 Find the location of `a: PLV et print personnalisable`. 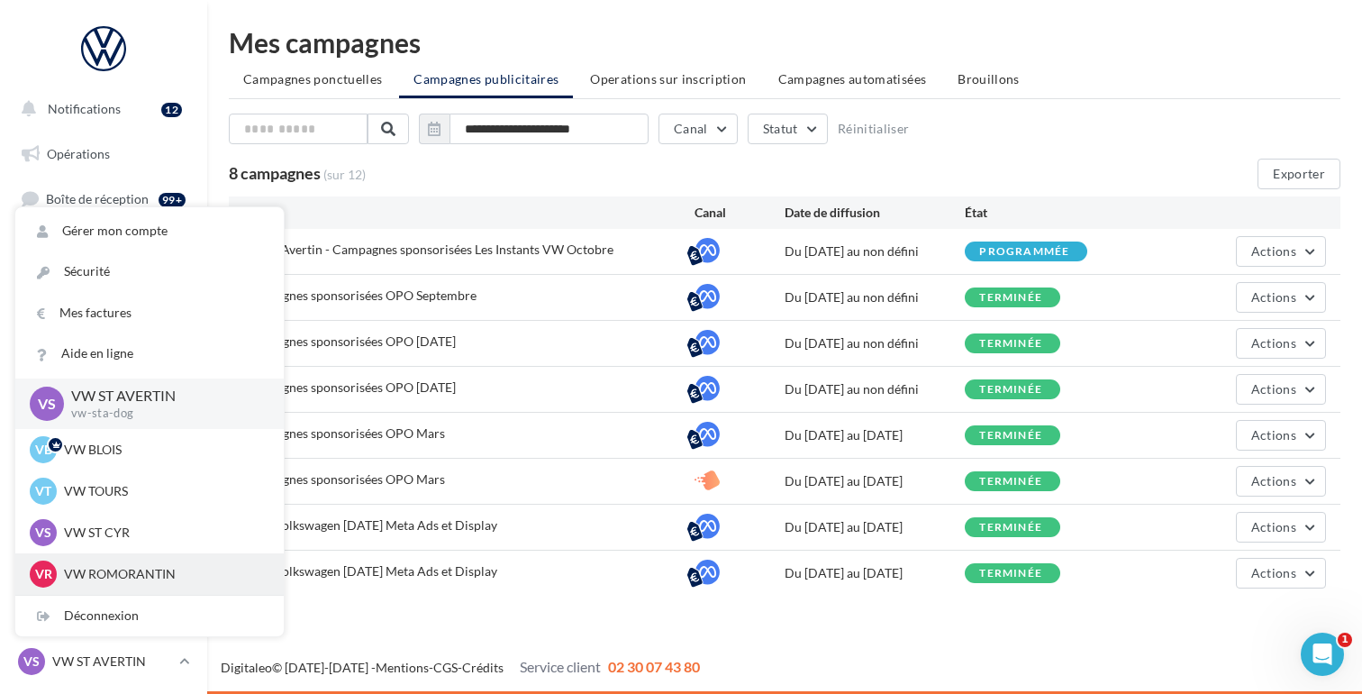

a: PLV et print personnalisable is located at coordinates (104, 476).